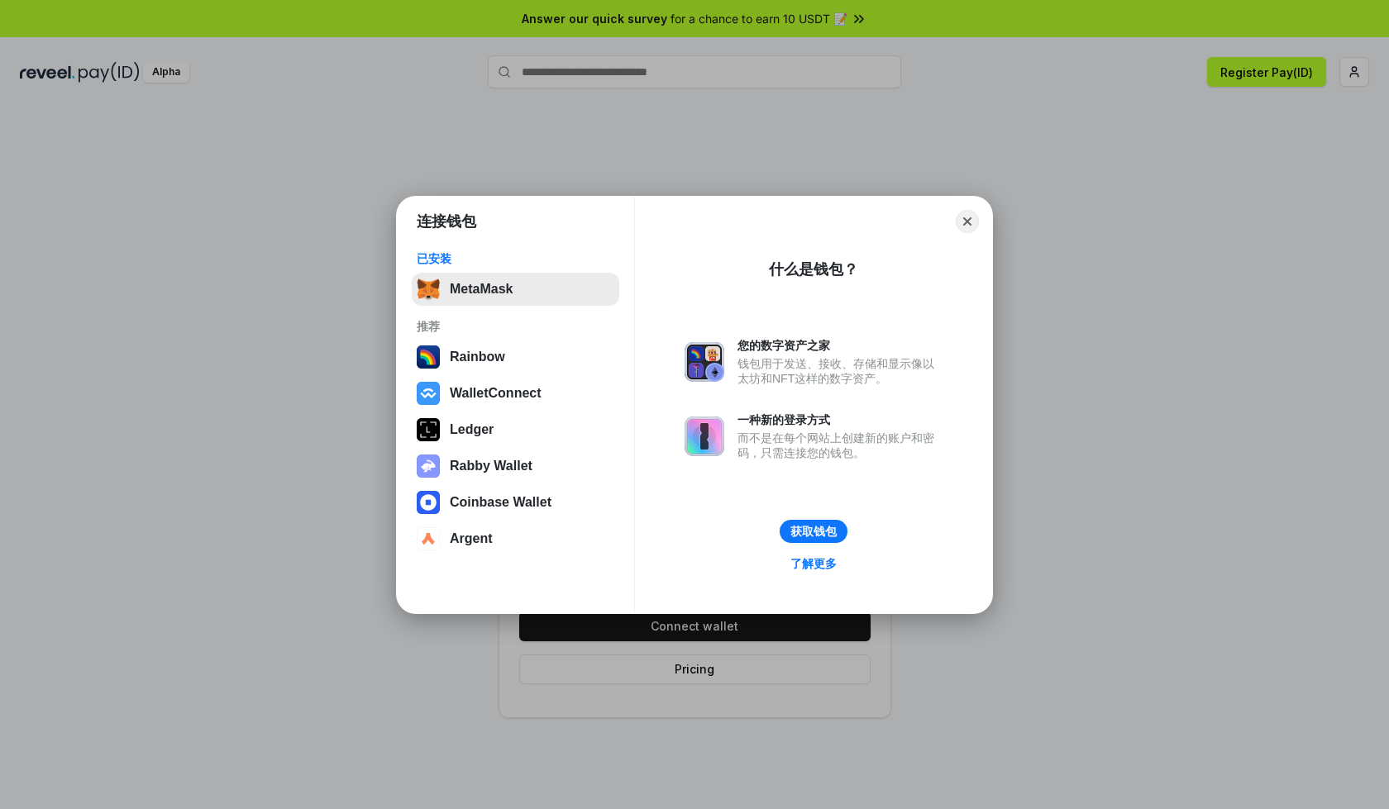 The height and width of the screenshot is (809, 1389). I want to click on div: Rainbow, so click(477, 357).